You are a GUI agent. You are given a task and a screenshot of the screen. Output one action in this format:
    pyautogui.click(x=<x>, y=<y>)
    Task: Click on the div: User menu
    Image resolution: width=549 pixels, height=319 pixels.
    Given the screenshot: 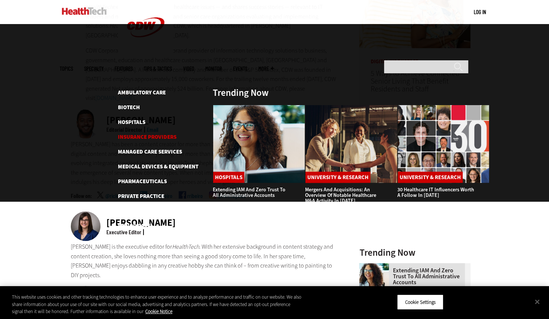 What is the action you would take?
    pyautogui.click(x=479, y=12)
    